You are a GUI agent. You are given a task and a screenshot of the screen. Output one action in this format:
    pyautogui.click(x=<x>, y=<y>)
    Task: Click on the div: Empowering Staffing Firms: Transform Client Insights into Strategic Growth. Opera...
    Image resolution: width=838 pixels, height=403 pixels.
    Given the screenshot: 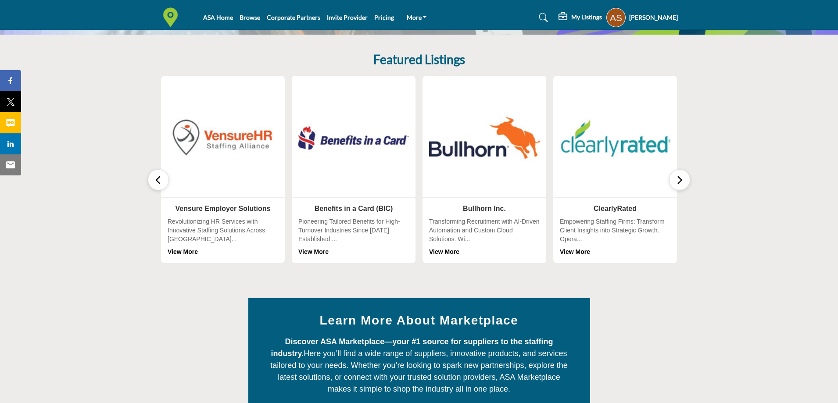 What is the action you would take?
    pyautogui.click(x=615, y=237)
    